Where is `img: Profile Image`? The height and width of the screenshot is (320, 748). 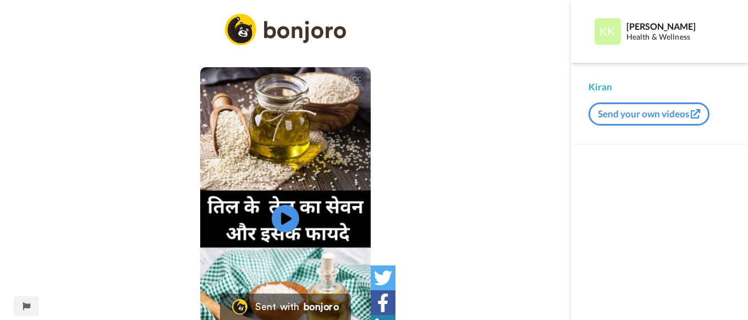 img: Profile Image is located at coordinates (608, 31).